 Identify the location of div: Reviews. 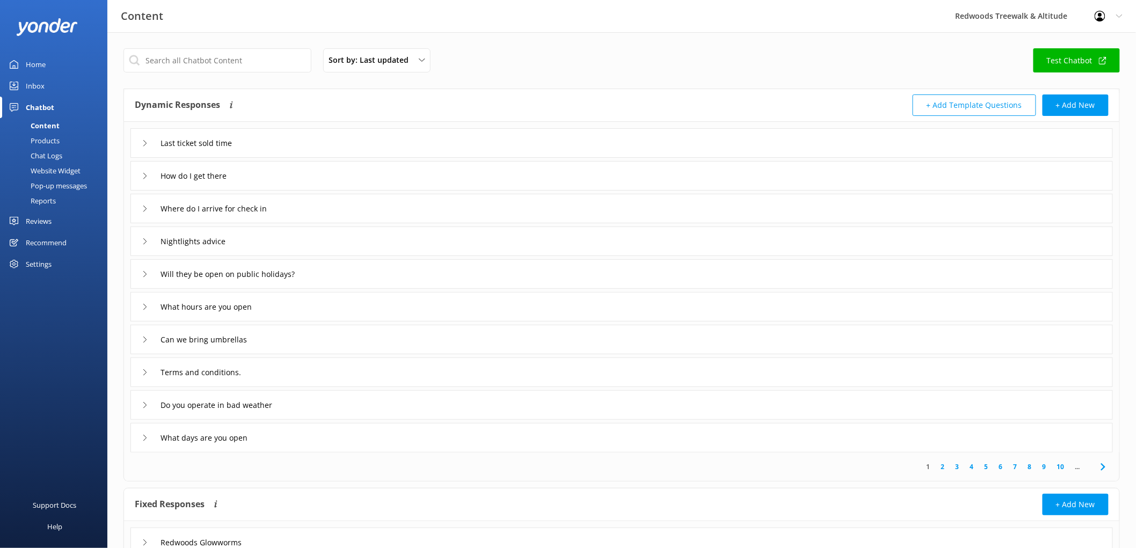
(39, 221).